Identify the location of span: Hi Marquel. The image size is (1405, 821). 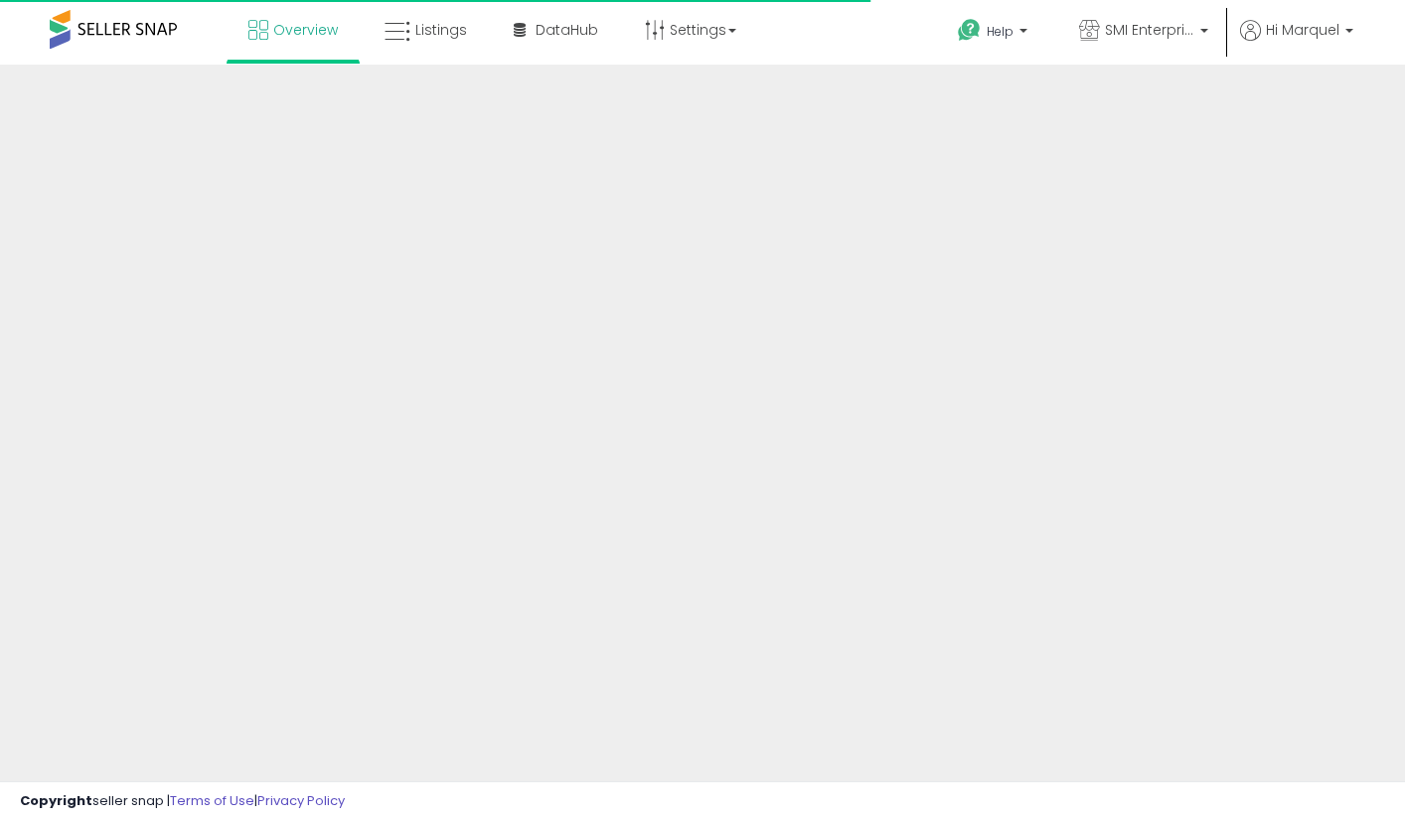
(1303, 30).